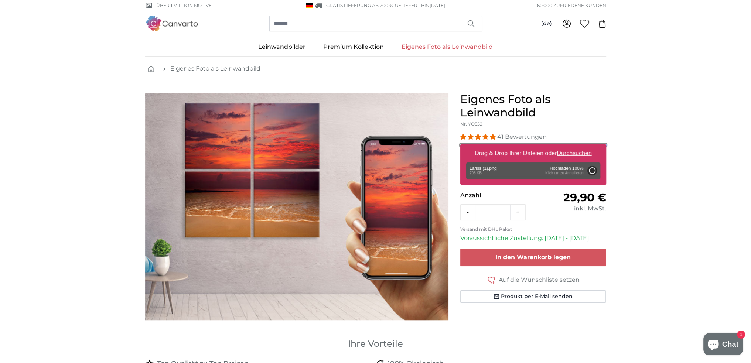 The image size is (751, 363). Describe the element at coordinates (297, 206) in the screenshot. I see `img: personalised-canvas-print` at that location.